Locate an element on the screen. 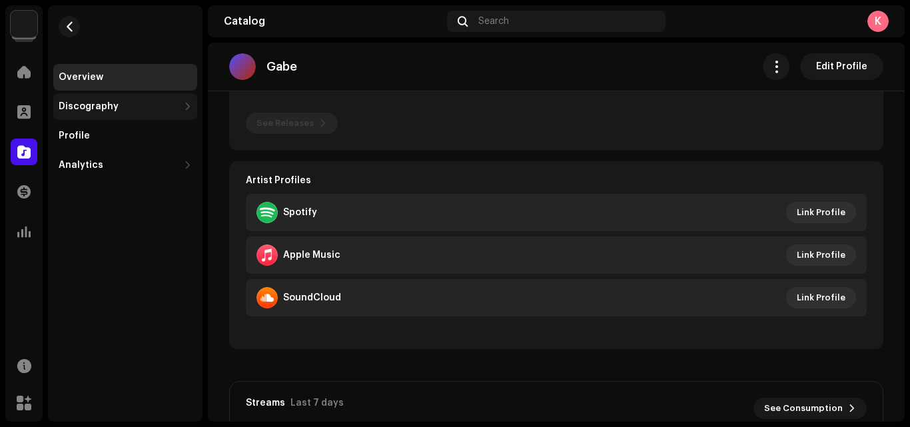 Image resolution: width=910 pixels, height=427 pixels. span: Search is located at coordinates (494, 21).